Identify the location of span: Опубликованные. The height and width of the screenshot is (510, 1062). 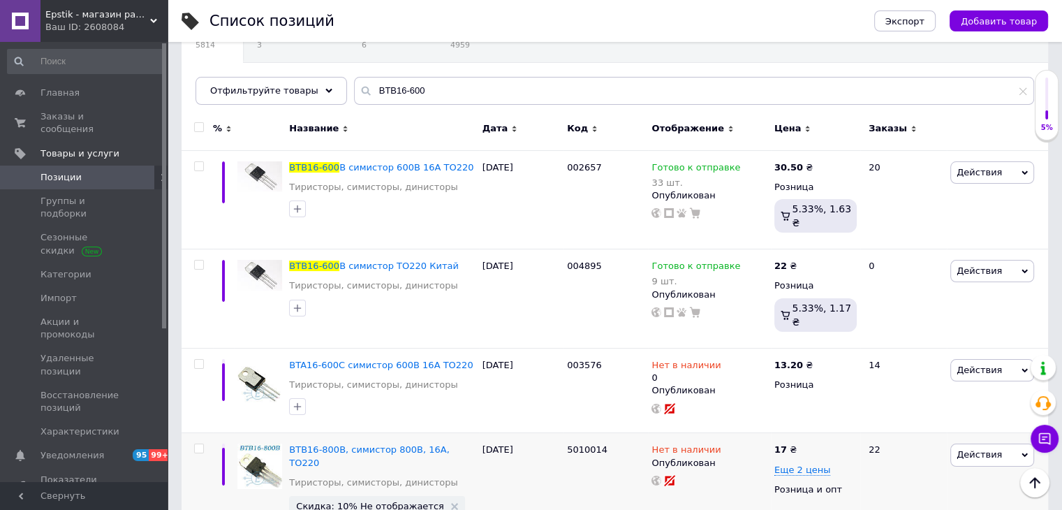
(243, 84).